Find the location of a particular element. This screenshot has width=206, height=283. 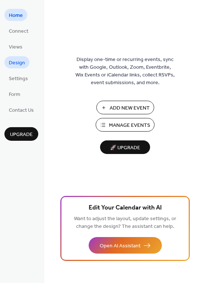

a: Contact Us is located at coordinates (21, 109).